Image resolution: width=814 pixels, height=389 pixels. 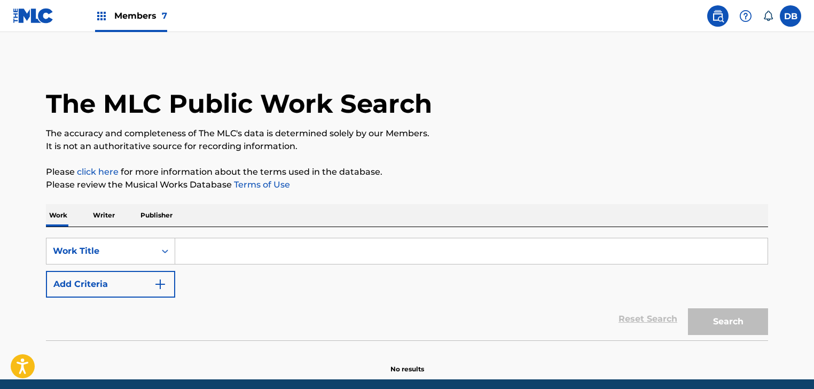 What do you see at coordinates (407, 134) in the screenshot?
I see `p: The accuracy and completeness of The MLC's data is determined solely by our Members.` at bounding box center [407, 134].